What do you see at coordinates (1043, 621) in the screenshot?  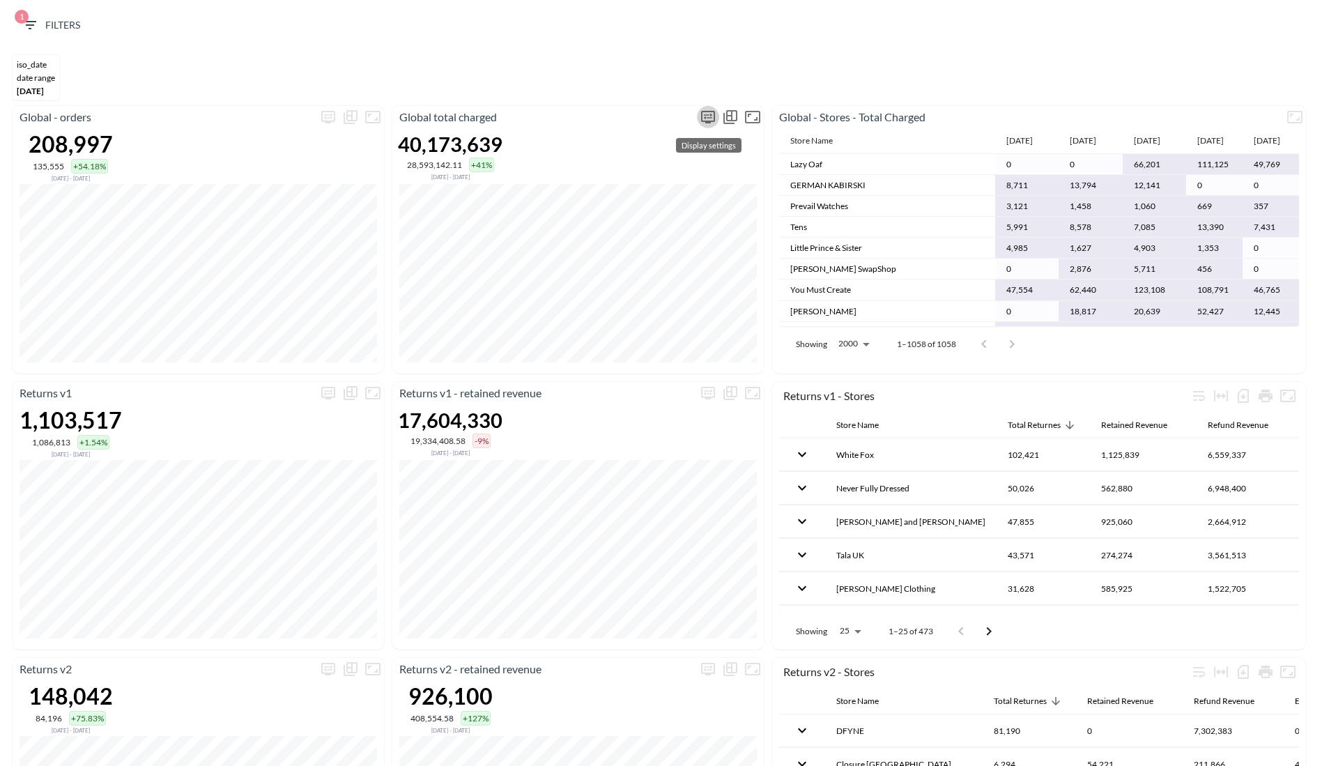 I see `th: 27,669` at bounding box center [1043, 621].